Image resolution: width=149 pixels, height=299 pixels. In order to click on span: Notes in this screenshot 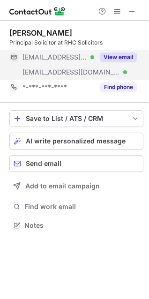, I will do `click(82, 225)`.